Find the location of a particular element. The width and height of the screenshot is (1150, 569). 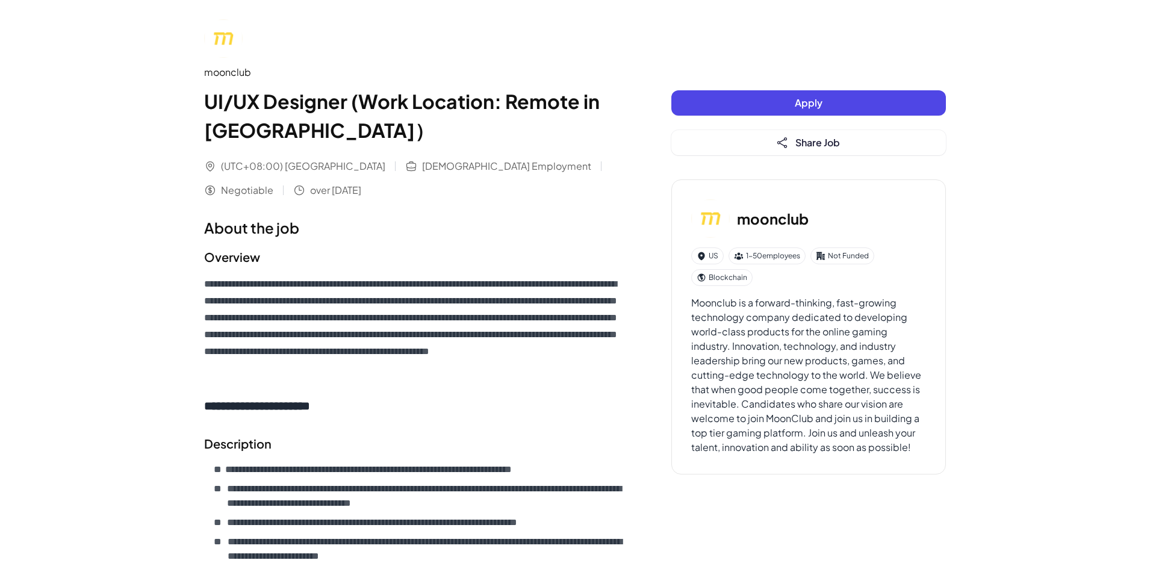

span: Negotiable is located at coordinates (247, 190).